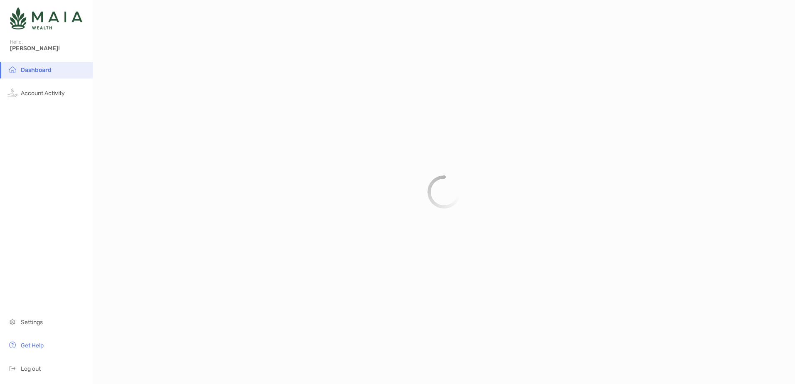 This screenshot has height=384, width=795. I want to click on span: Account Activity, so click(43, 93).